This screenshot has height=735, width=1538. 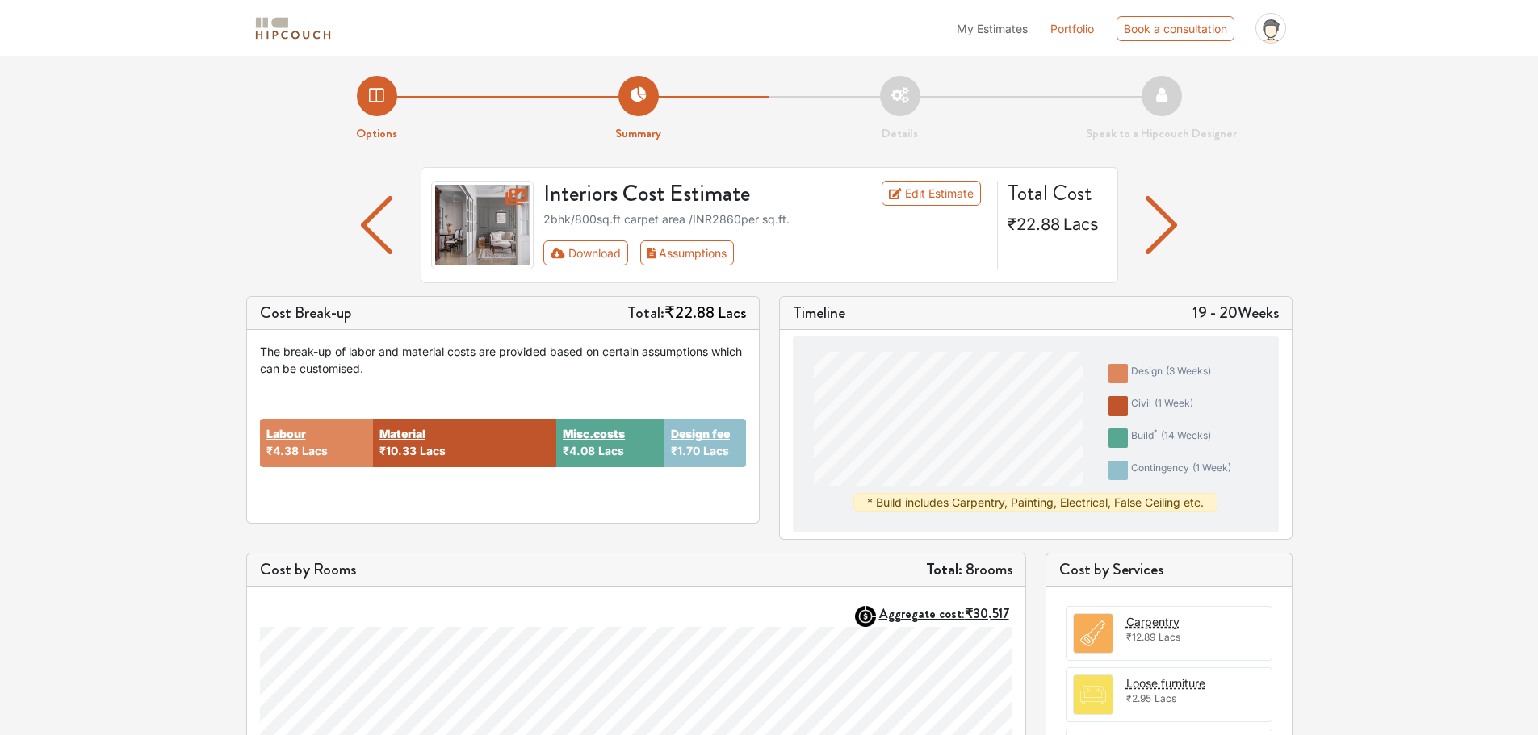 I want to click on span: ₹10.33, so click(x=398, y=450).